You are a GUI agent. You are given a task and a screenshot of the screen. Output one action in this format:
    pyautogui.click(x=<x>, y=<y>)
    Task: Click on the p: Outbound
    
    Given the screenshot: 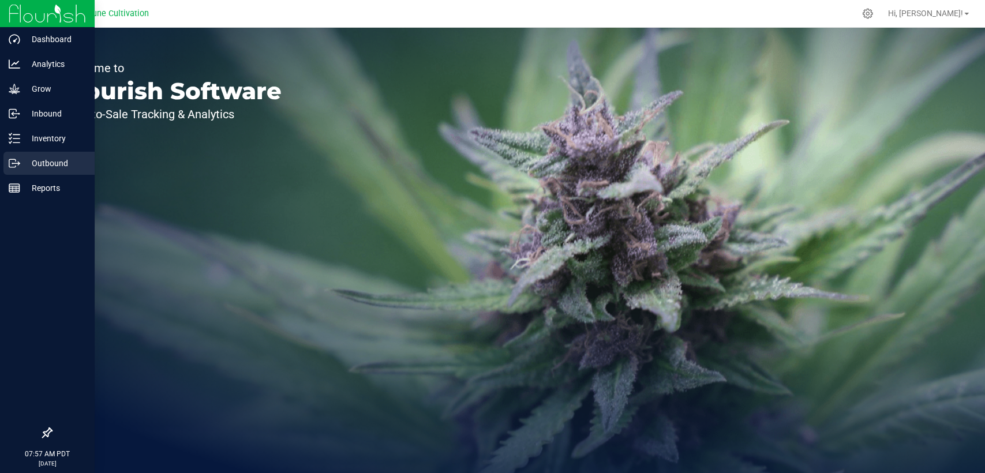 What is the action you would take?
    pyautogui.click(x=55, y=163)
    